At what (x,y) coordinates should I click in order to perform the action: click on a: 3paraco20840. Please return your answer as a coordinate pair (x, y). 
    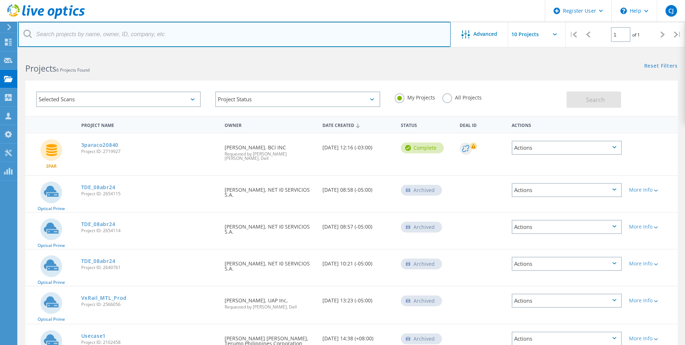
    Looking at the image, I should click on (100, 145).